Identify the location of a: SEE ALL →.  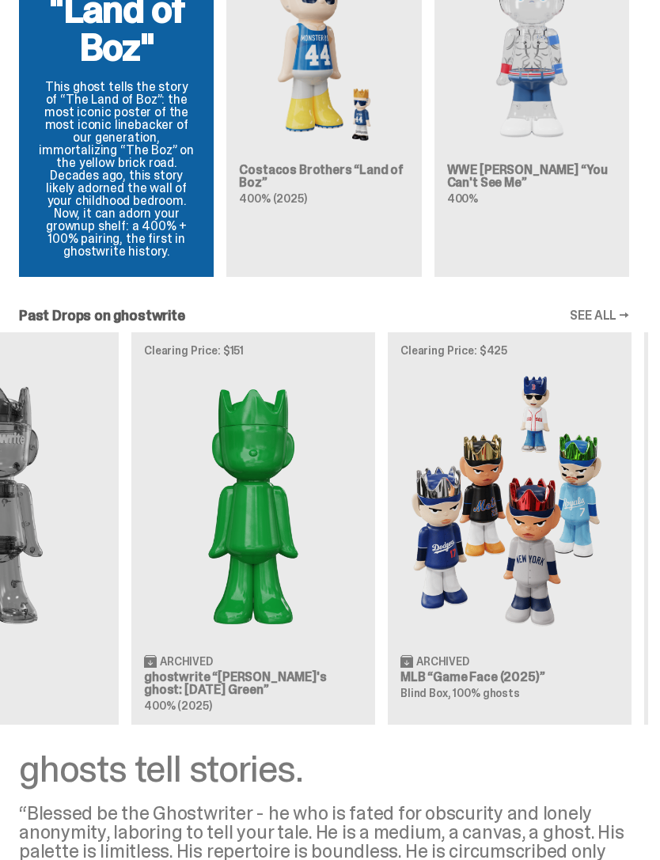
(599, 316).